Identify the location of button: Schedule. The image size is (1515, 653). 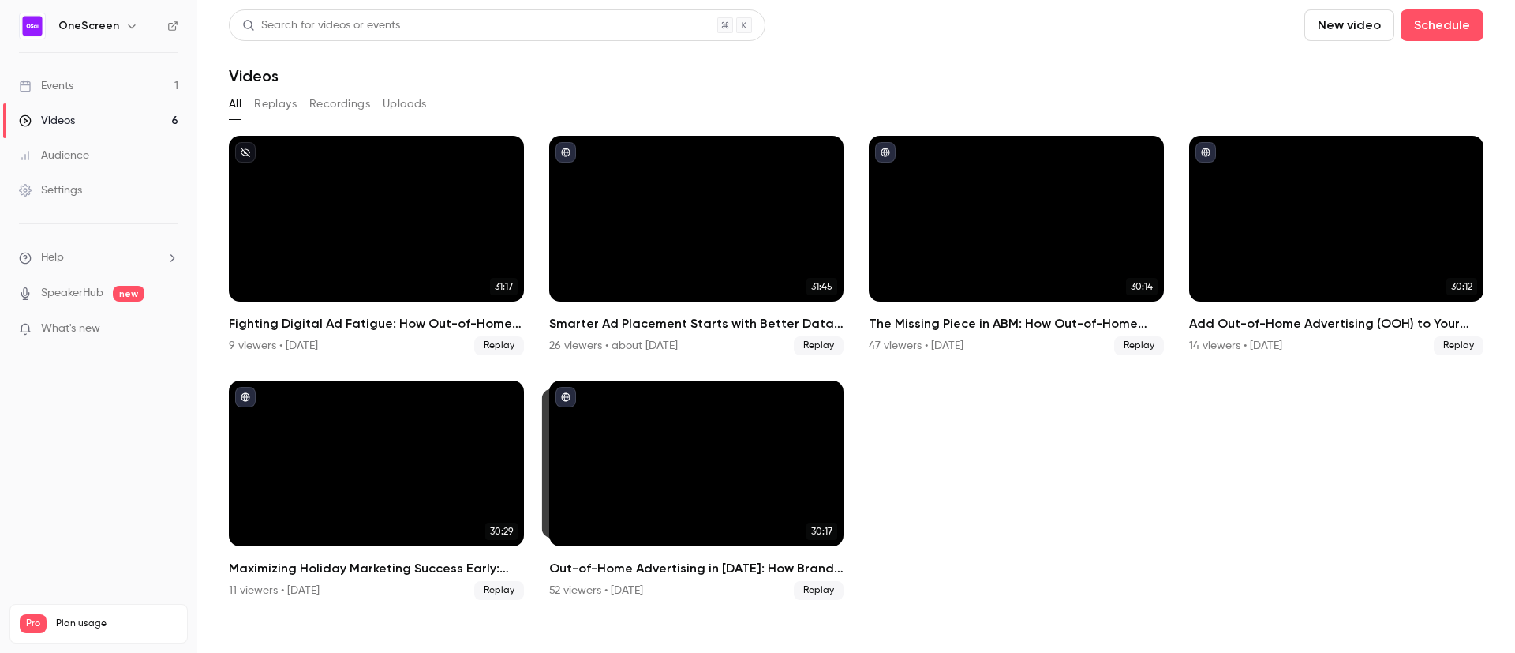
(1442, 25).